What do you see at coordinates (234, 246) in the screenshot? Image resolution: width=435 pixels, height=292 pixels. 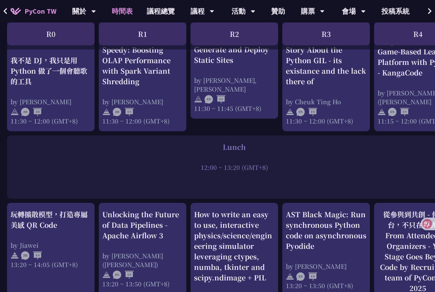 I see `div: How to write an easy to use, interactive physics/science/engineering simulator leveraging ctypes,...` at bounding box center [234, 246].